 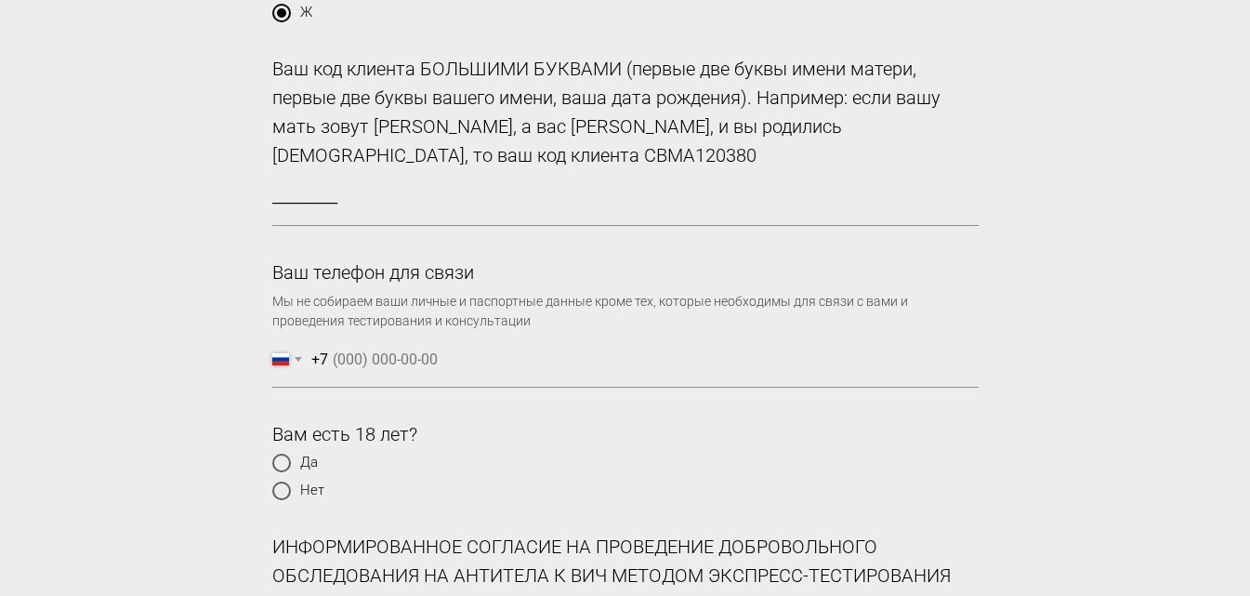 What do you see at coordinates (626, 112) in the screenshot?
I see `label: Ваш код клиента БОЛЬШИМИ БУКВАМИ (первые две буквы имени матери, первые две буквы вашего имени, в...` at bounding box center [626, 112].